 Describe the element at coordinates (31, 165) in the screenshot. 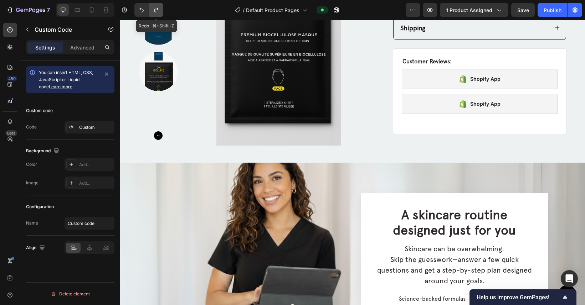

I see `div: Color` at that location.